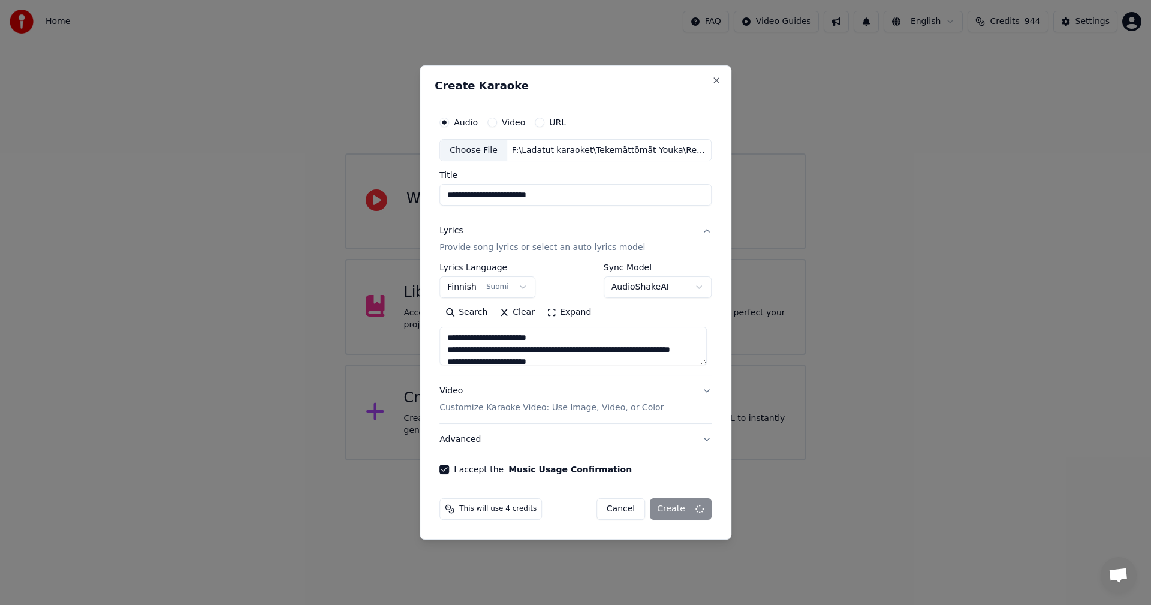 The width and height of the screenshot is (1151, 605). Describe the element at coordinates (620, 509) in the screenshot. I see `button: Cancel` at that location.